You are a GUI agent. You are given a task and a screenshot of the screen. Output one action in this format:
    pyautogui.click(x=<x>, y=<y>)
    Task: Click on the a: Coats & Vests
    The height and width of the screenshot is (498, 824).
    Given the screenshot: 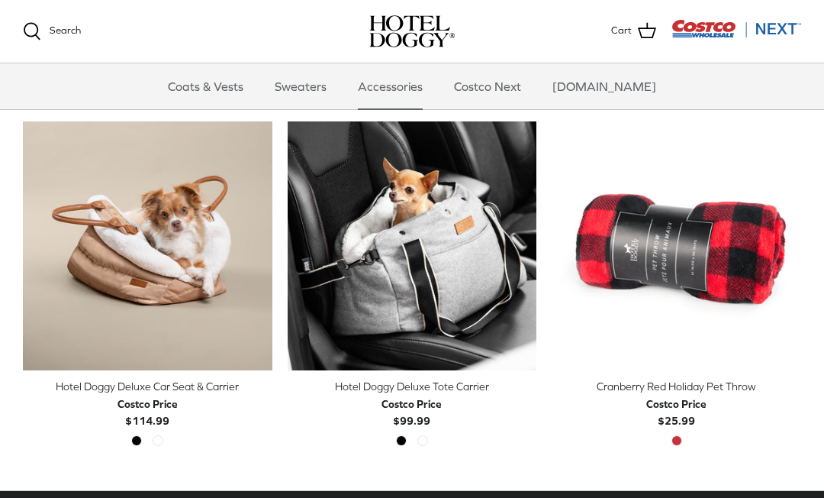 What is the action you would take?
    pyautogui.click(x=205, y=86)
    